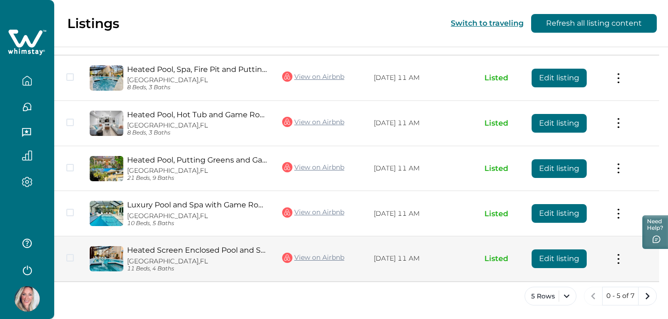 Image resolution: width=668 pixels, height=319 pixels. I want to click on img: propertyImage_Heated Pool, Putting Greens and Game Room Fun - Luxury Haven, so click(107, 169).